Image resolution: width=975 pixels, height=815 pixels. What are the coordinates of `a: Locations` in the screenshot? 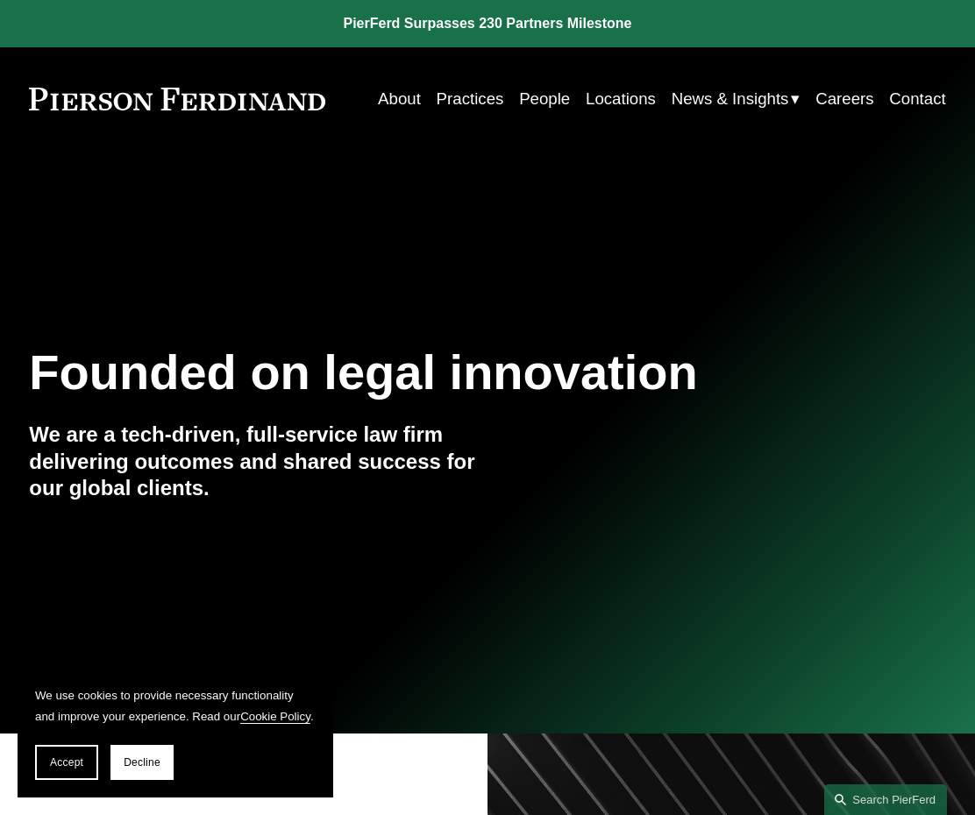 It's located at (621, 98).